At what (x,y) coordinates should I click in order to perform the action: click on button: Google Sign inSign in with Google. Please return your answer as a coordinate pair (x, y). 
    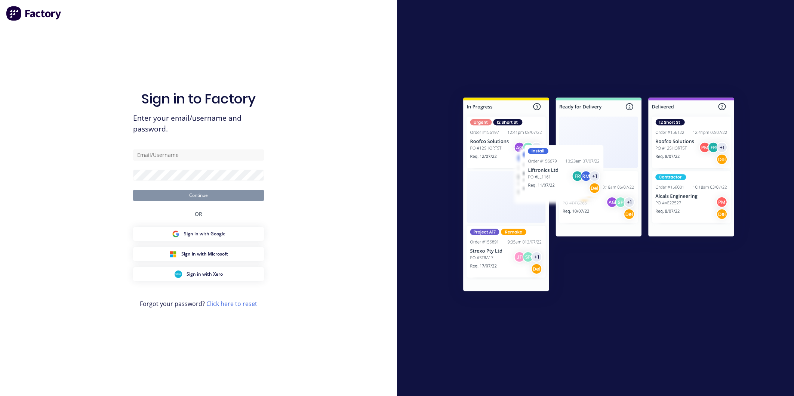
    Looking at the image, I should click on (198, 234).